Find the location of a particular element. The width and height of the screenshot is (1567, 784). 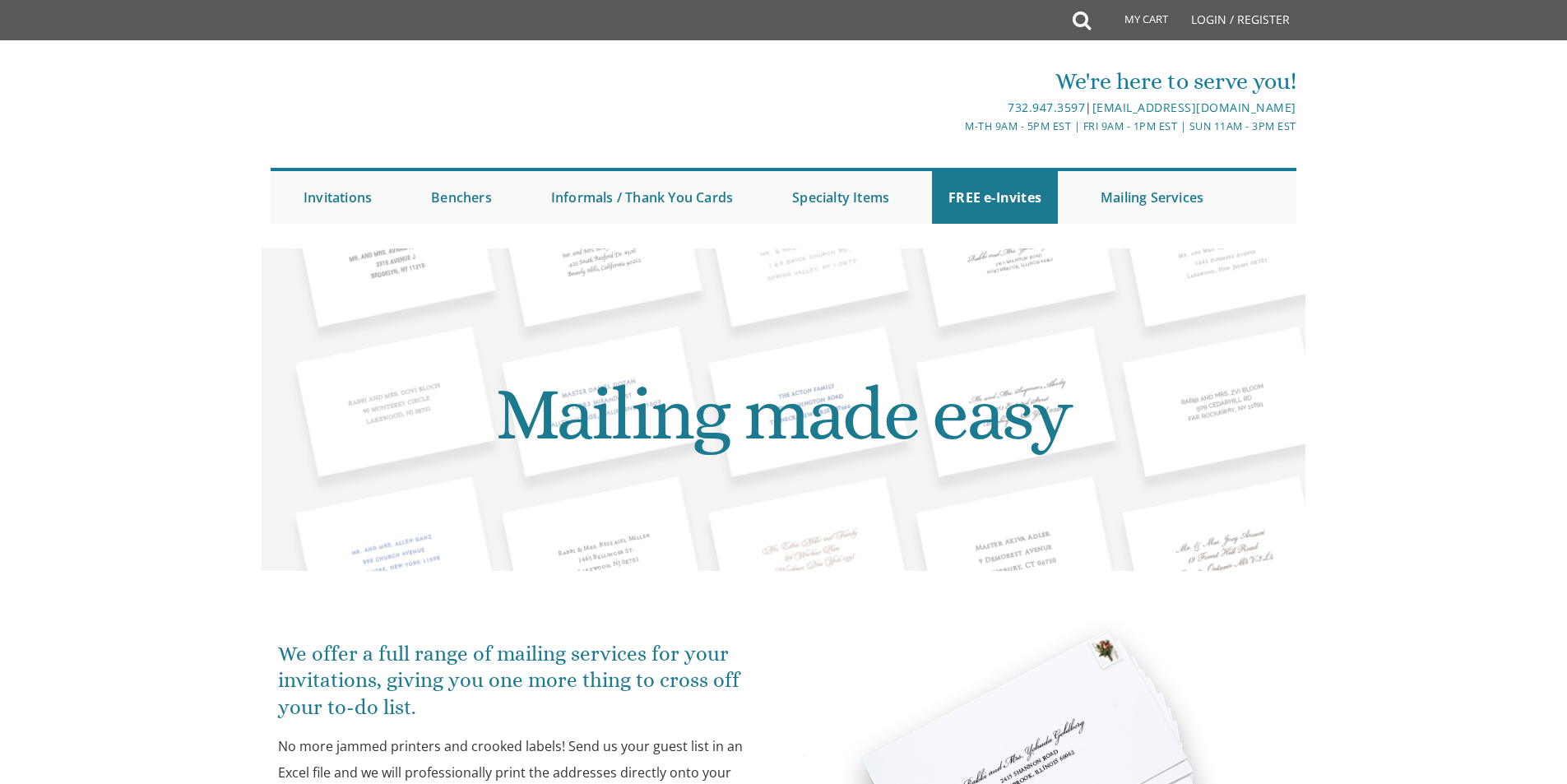

a: Mailing Services is located at coordinates (1152, 197).